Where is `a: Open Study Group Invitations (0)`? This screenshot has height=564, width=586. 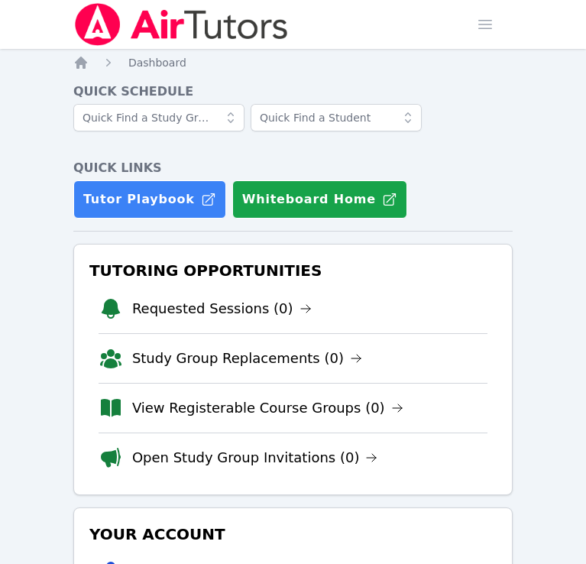
a: Open Study Group Invitations (0) is located at coordinates (255, 458).